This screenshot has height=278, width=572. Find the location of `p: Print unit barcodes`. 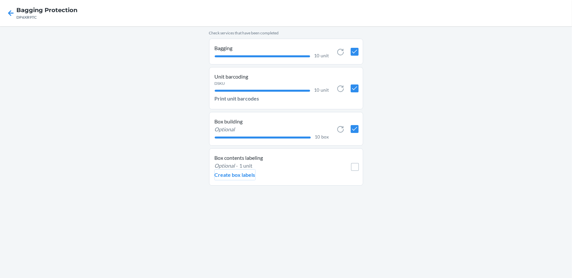

p: Print unit barcodes is located at coordinates (237, 99).